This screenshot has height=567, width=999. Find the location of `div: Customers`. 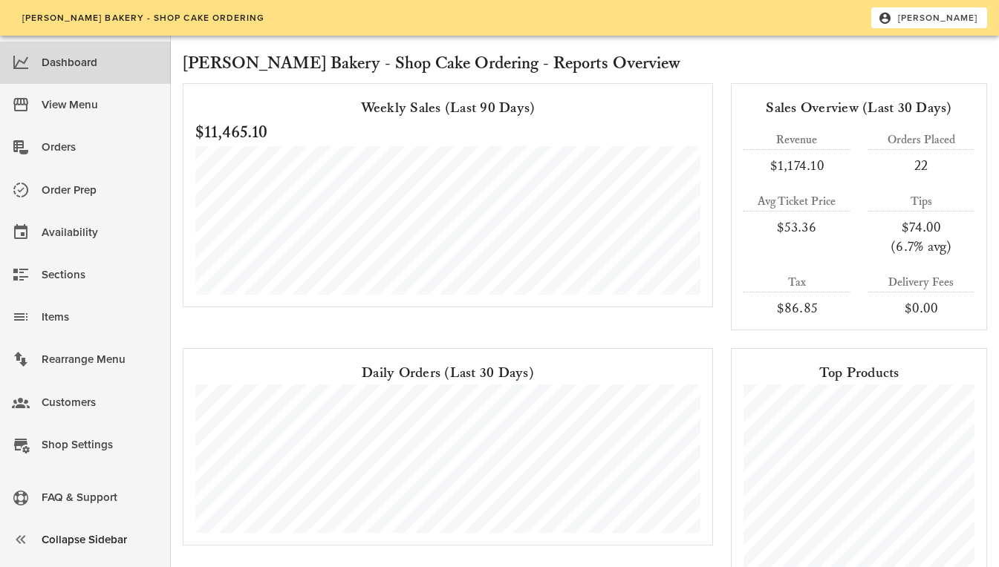

div: Customers is located at coordinates (100, 402).